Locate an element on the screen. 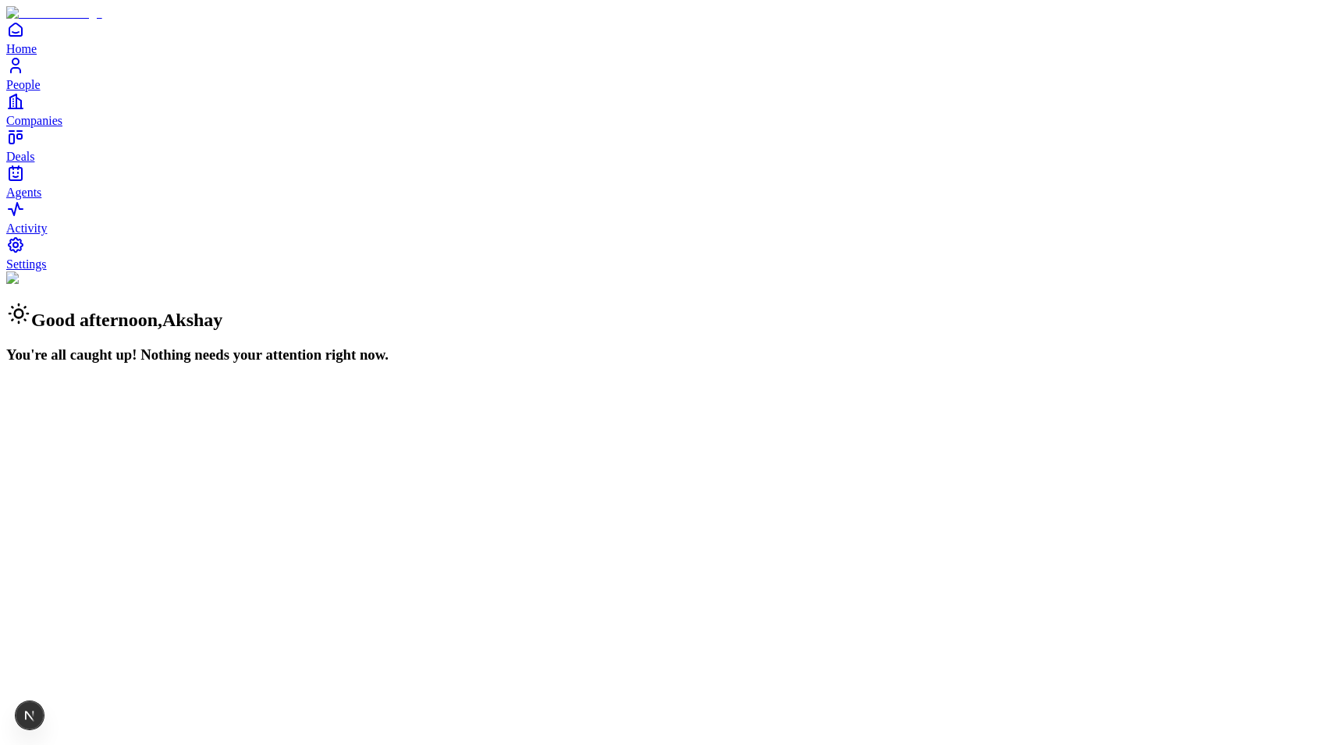 The image size is (1339, 745). h2: Good afternoon , Akshay is located at coordinates (670, 316).